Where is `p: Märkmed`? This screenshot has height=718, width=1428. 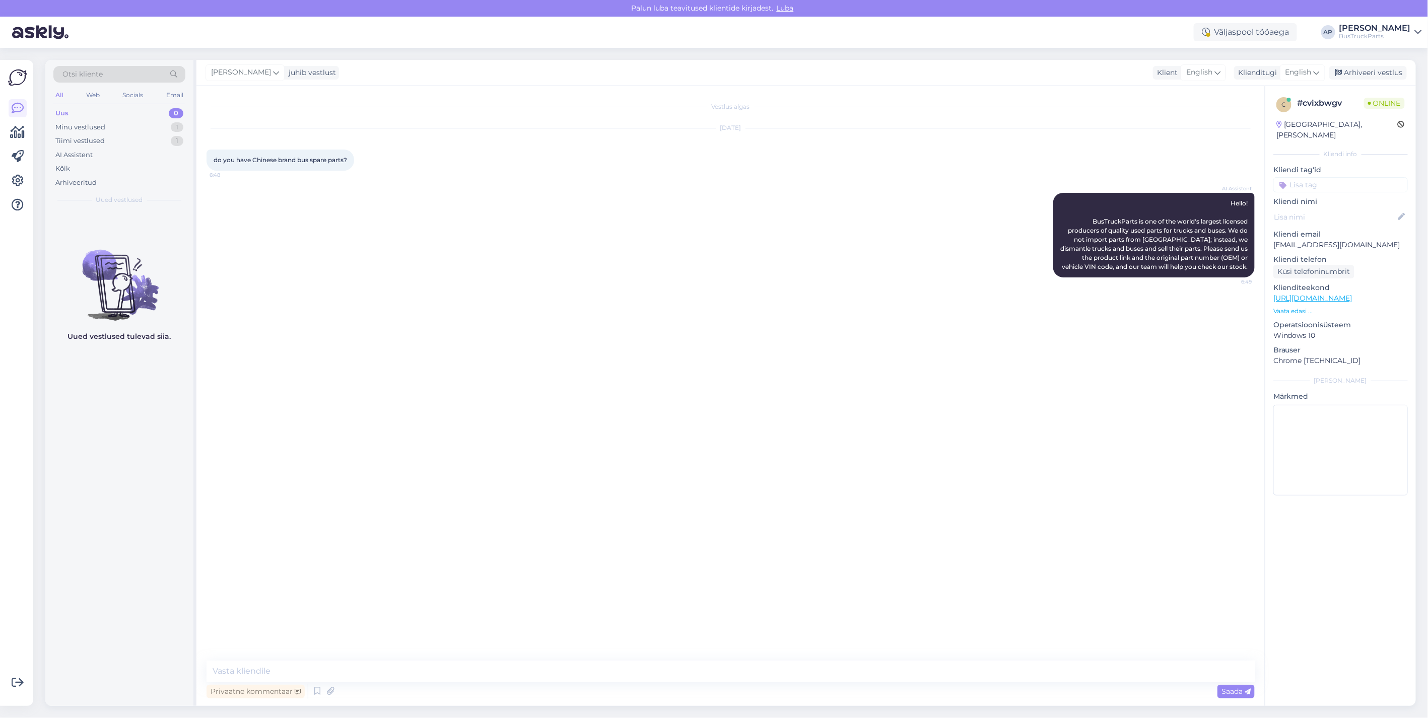
p: Märkmed is located at coordinates (1340, 396).